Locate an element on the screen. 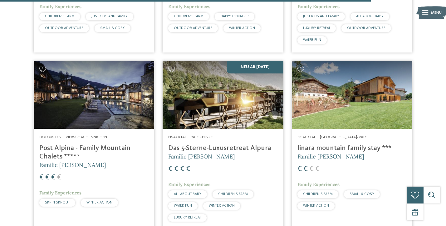 This screenshot has width=446, height=226. span: Dolomiten – Vierschach-Innichen is located at coordinates (73, 137).